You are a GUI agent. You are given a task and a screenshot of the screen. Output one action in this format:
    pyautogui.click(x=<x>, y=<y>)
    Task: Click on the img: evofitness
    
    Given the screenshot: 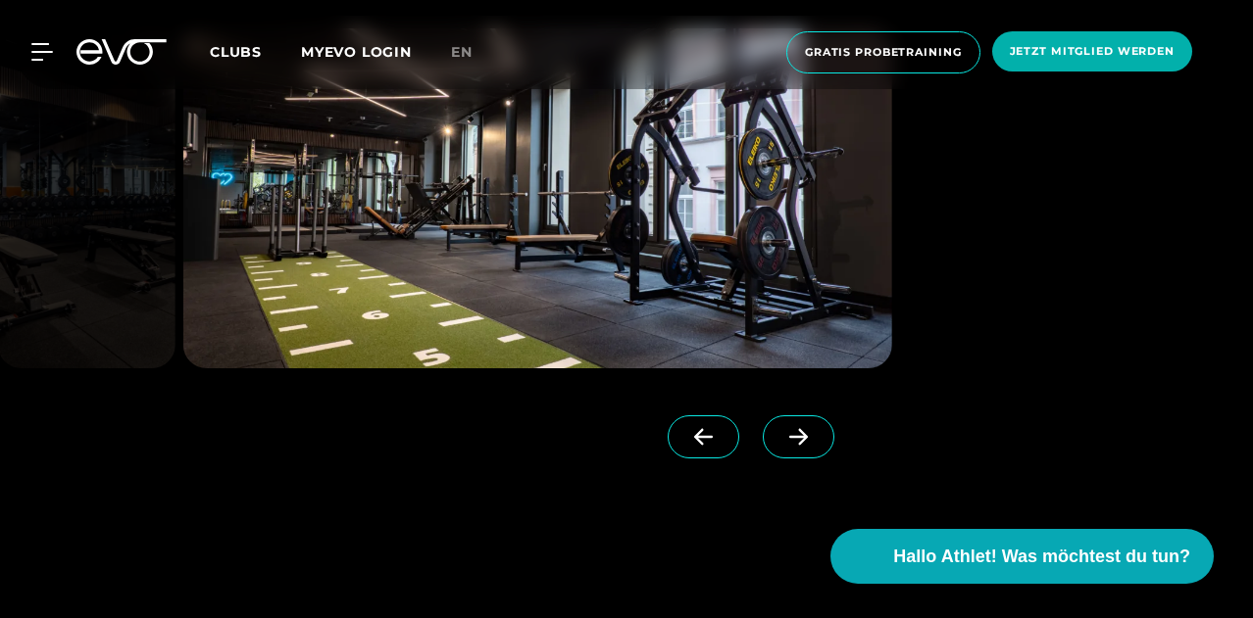 What is the action you would take?
    pyautogui.click(x=537, y=198)
    